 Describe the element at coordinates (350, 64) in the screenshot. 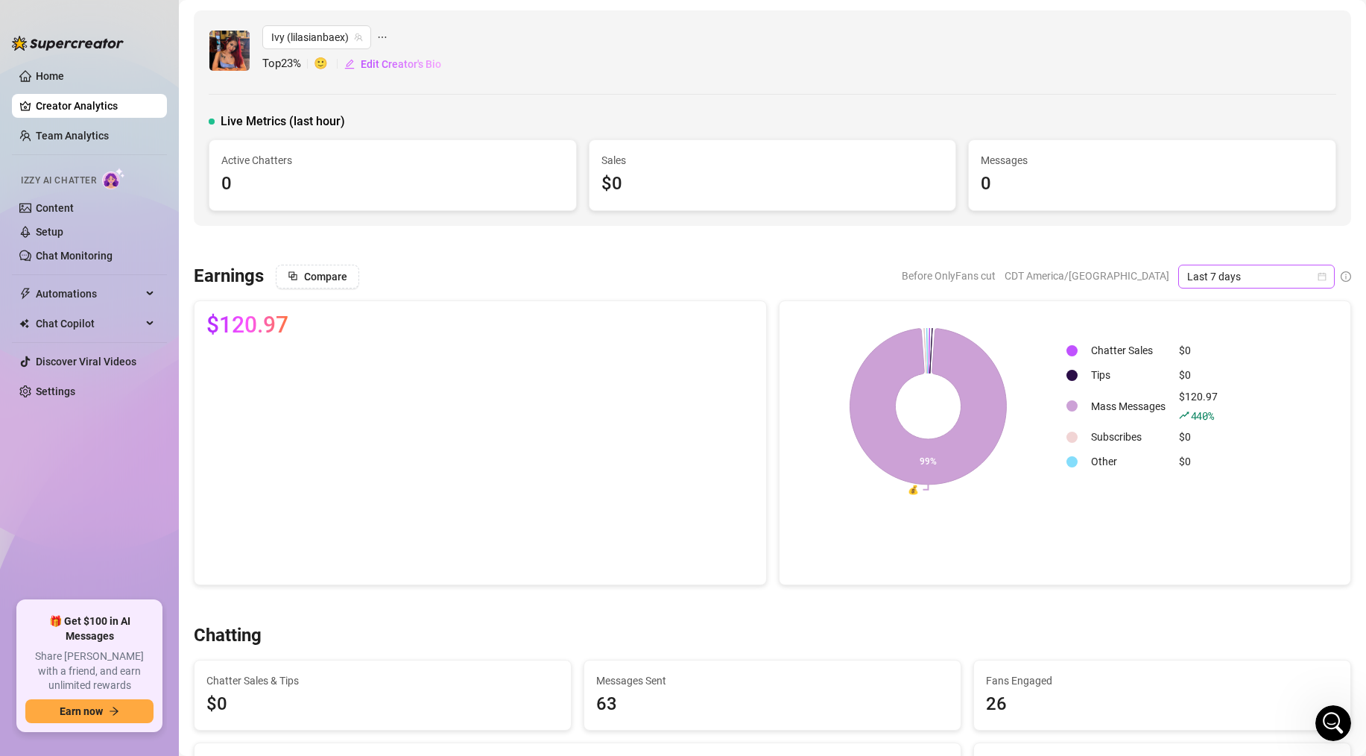

I see `span: edit` at that location.